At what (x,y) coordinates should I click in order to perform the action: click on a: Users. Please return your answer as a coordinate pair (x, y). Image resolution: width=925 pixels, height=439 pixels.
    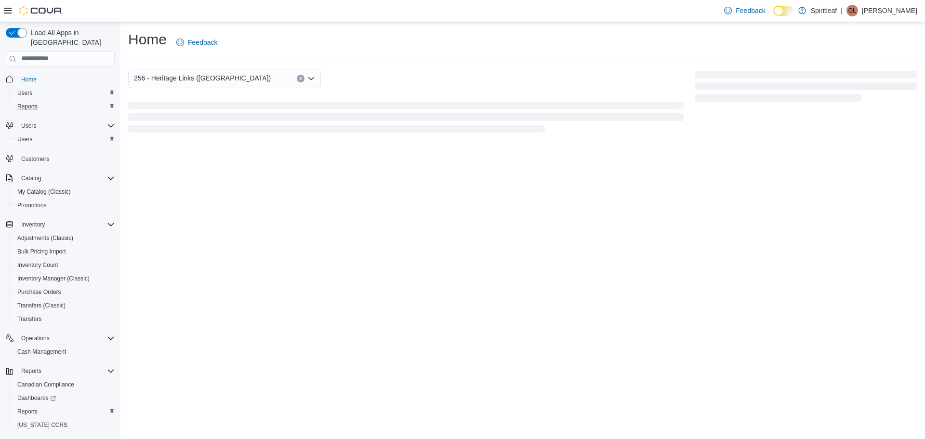
    Looking at the image, I should click on (25, 139).